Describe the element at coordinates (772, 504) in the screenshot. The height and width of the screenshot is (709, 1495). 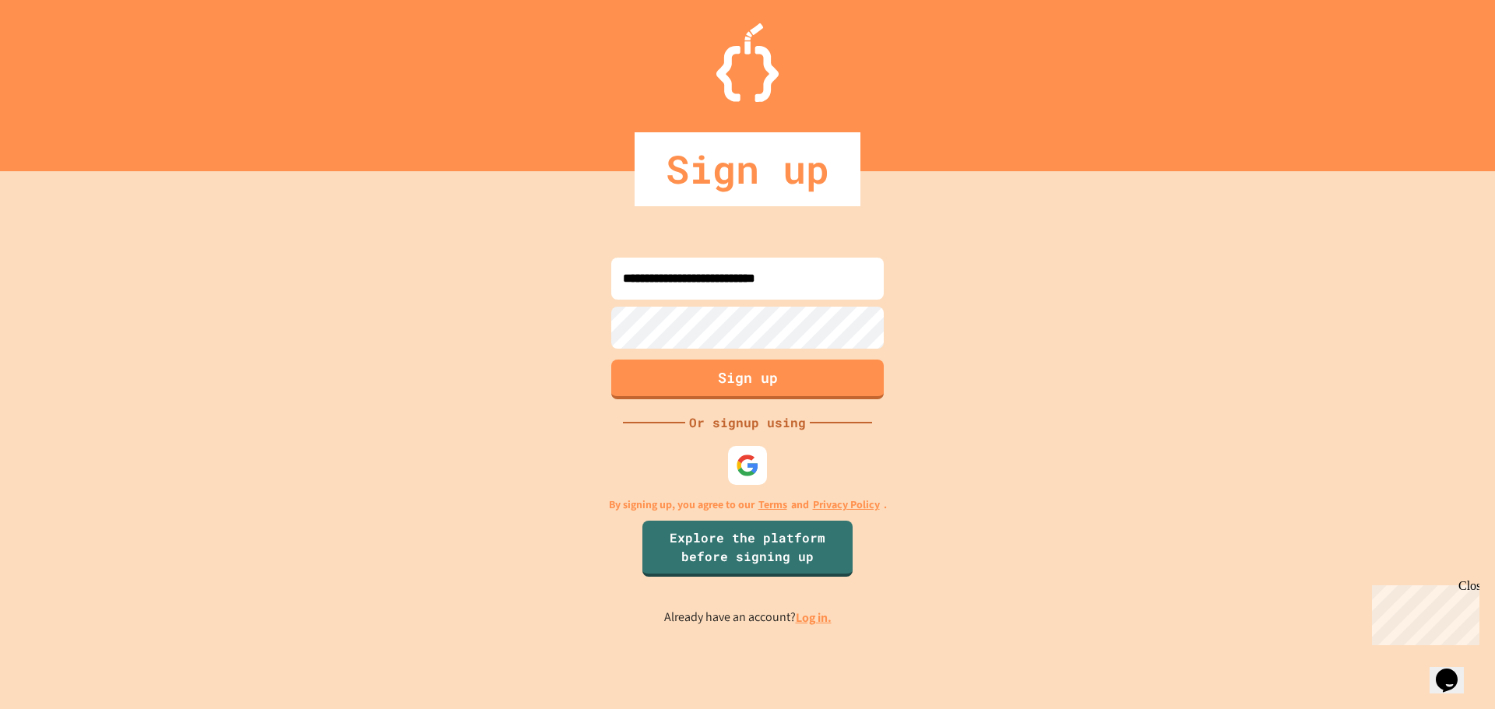
I see `a: Terms` at that location.